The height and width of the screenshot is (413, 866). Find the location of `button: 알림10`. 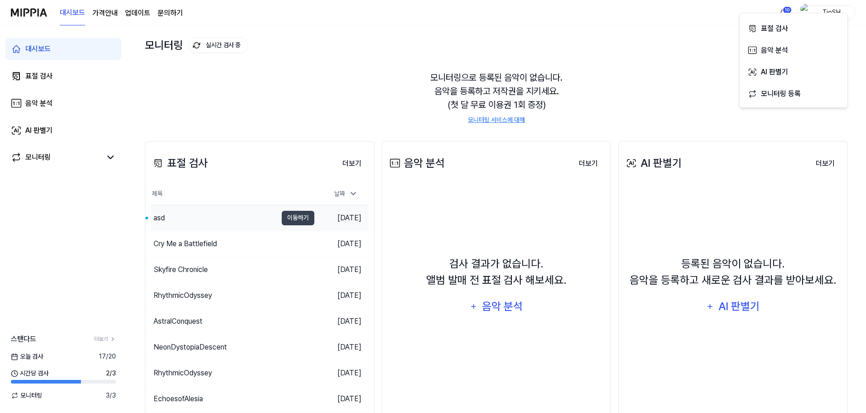

button: 알림10 is located at coordinates (784, 13).